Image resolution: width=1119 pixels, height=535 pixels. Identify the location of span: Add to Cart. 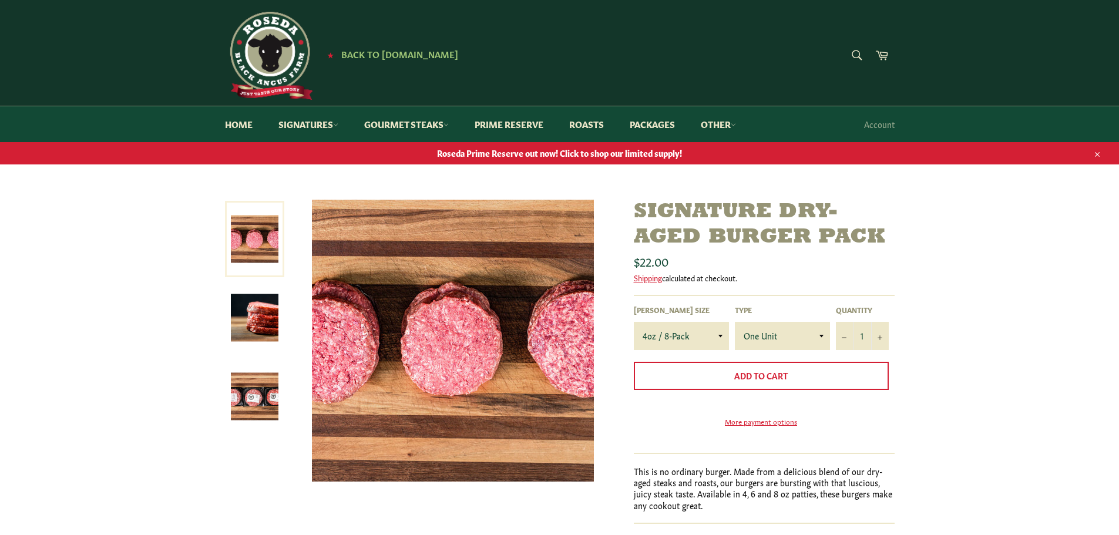
(761, 375).